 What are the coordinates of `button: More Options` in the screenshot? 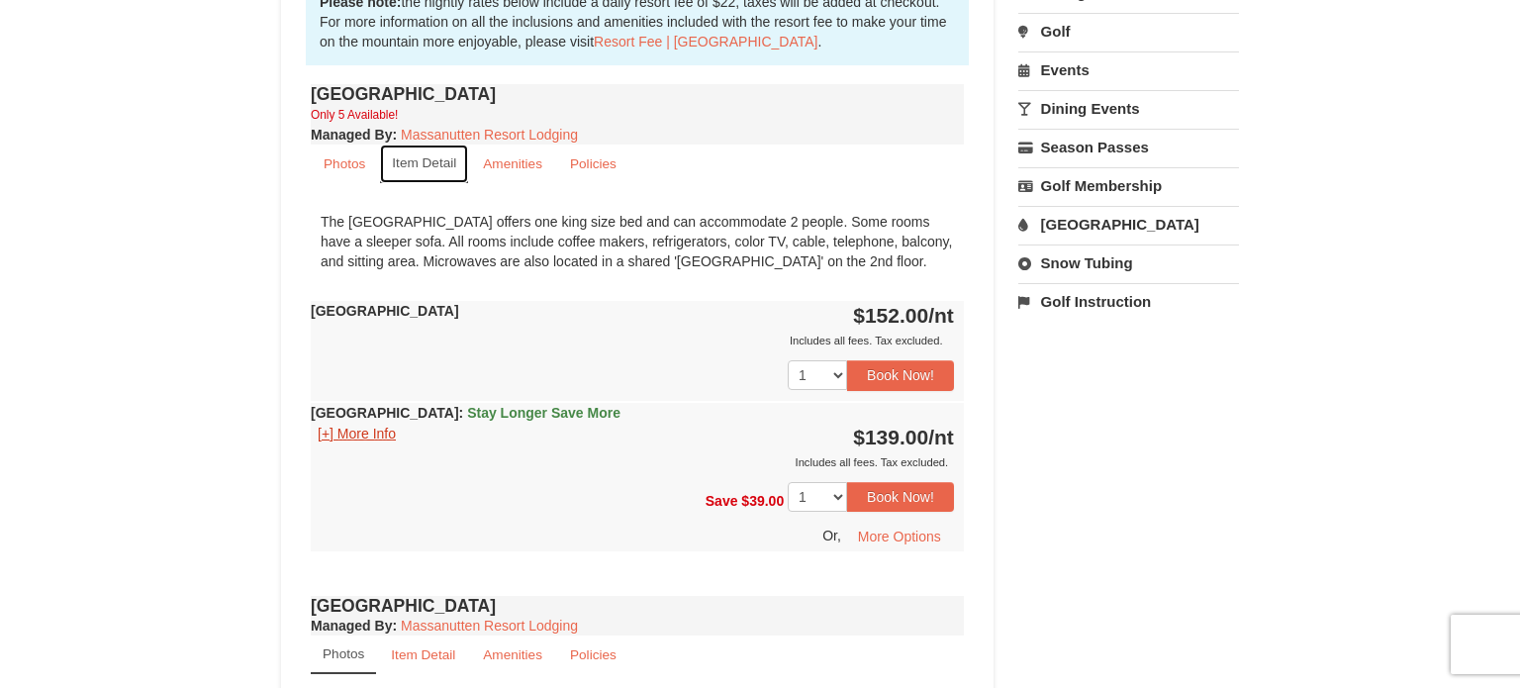 It's located at (900, 537).